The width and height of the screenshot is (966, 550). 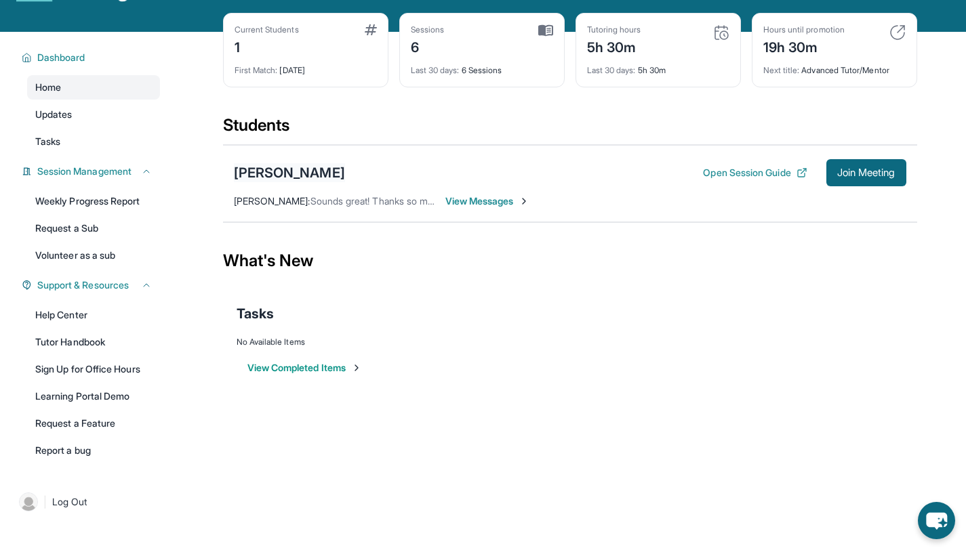 I want to click on a: Report a bug, so click(x=94, y=451).